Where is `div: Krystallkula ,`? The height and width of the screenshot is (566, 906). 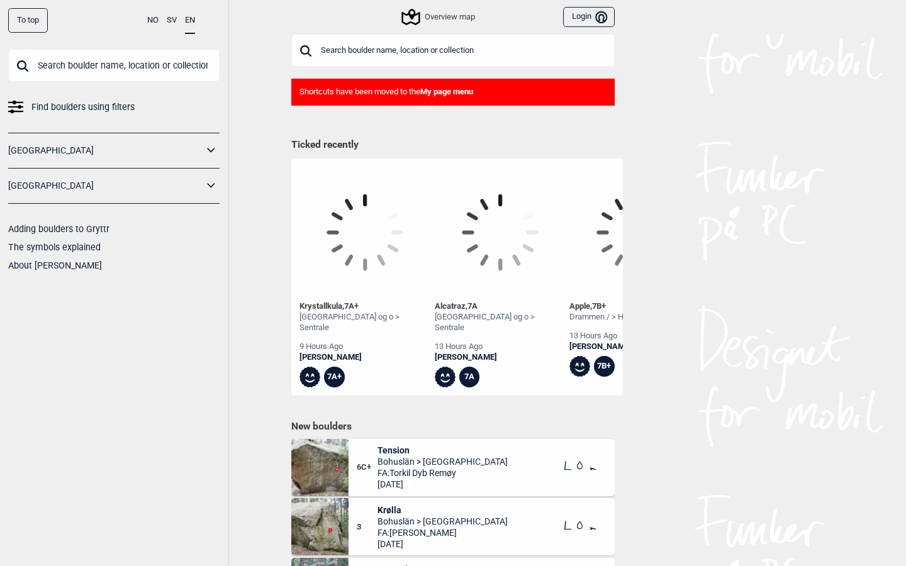
div: Krystallkula , is located at coordinates (365, 306).